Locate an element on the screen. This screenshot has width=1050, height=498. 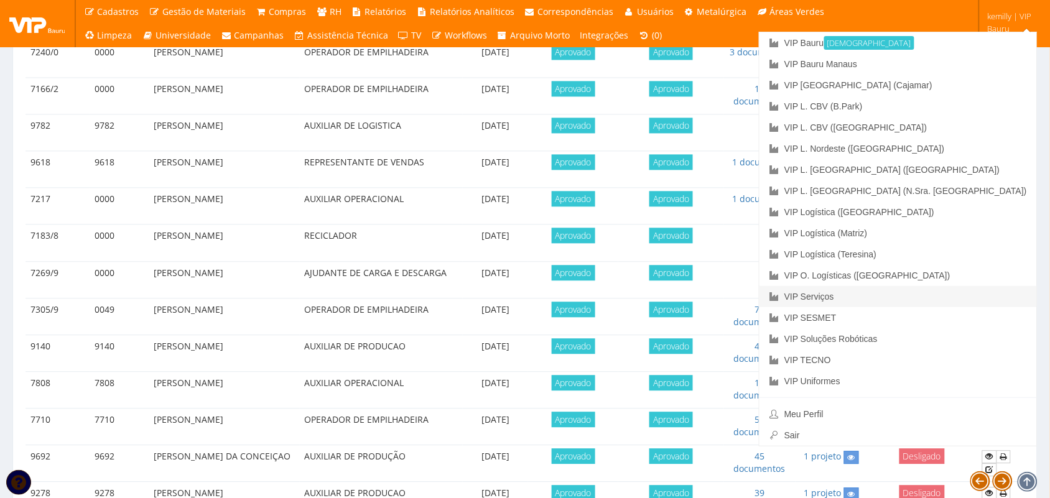
a: VIP Soluções Robóticas is located at coordinates (898, 339).